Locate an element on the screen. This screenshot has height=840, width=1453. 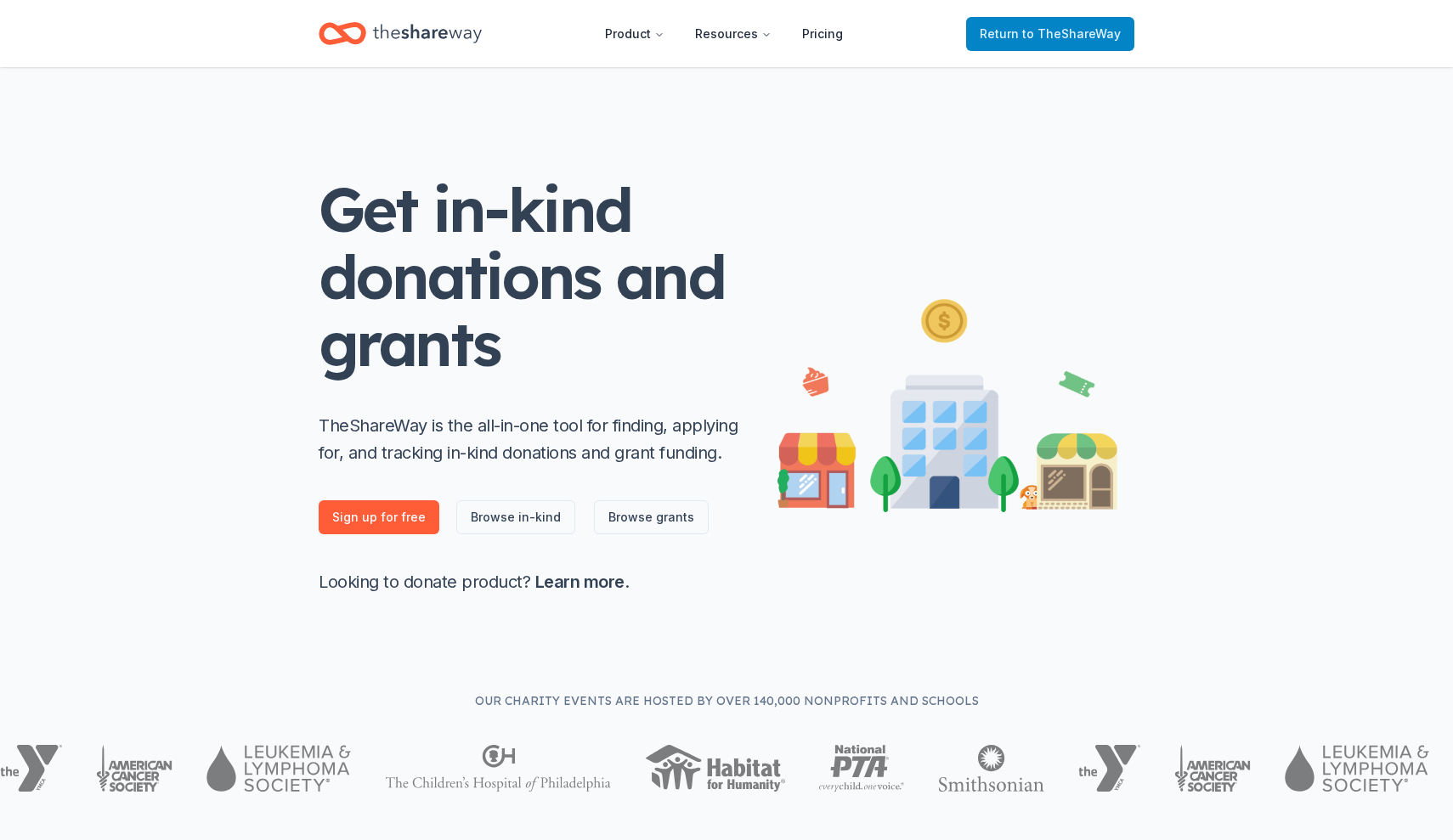
button: Product is located at coordinates (635, 34).